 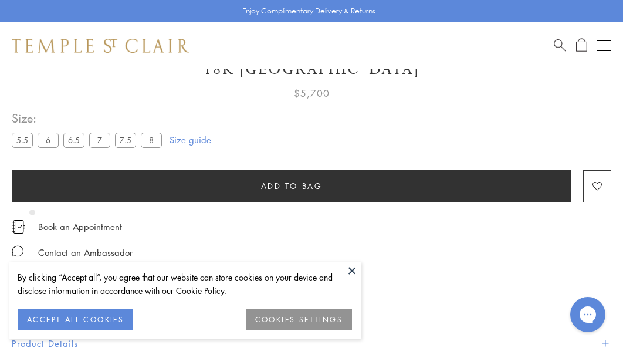 I want to click on div: Contact an Ambassador, so click(x=85, y=252).